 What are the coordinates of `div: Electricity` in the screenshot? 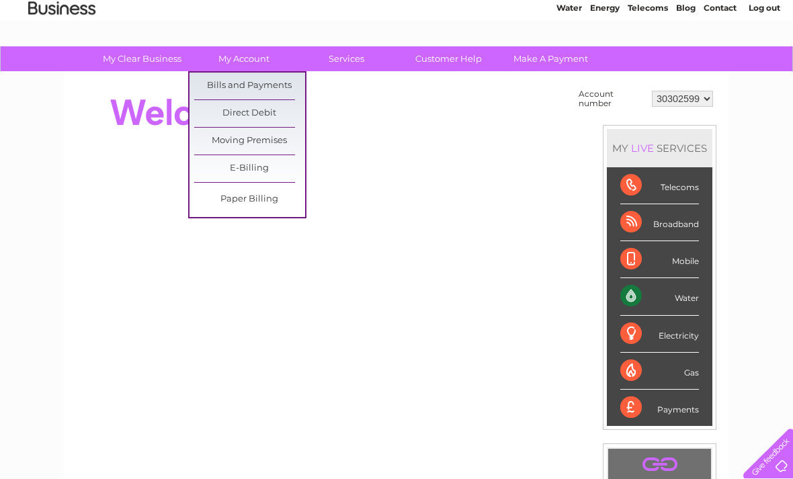 It's located at (660, 334).